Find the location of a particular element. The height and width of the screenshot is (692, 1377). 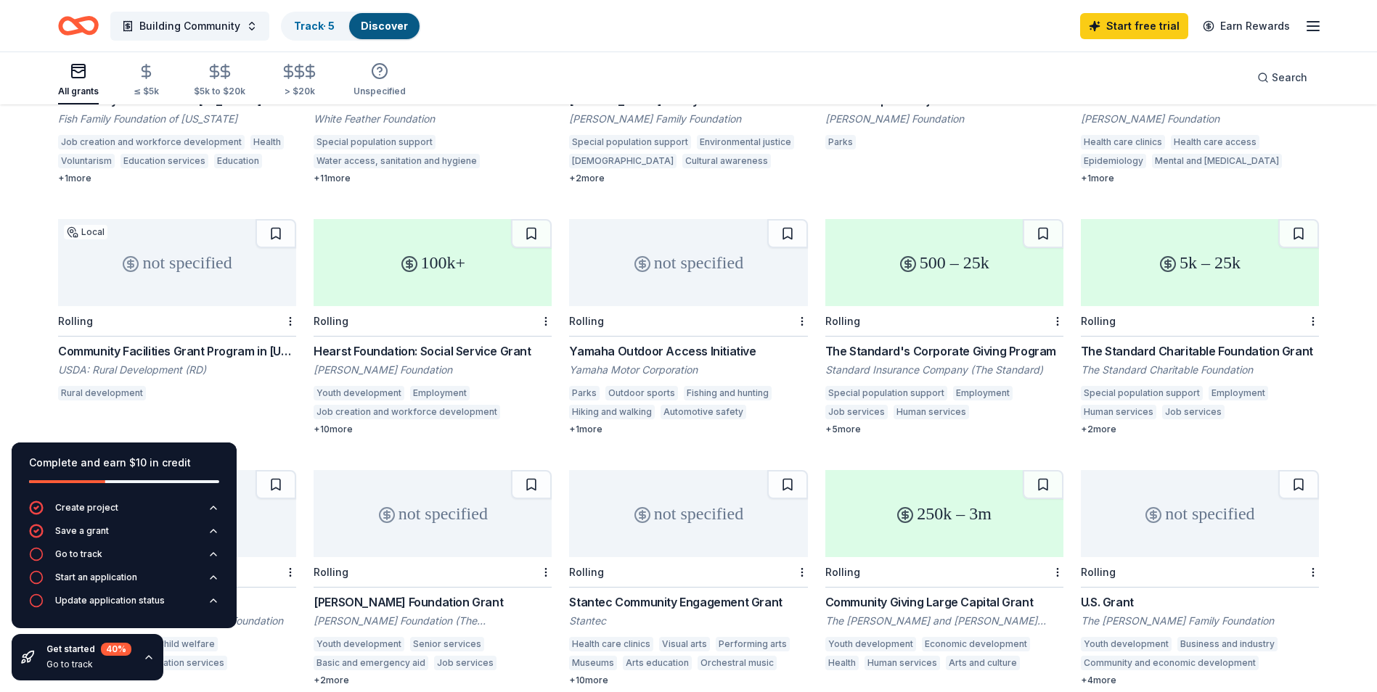

div: Unspecified is located at coordinates (380, 91).